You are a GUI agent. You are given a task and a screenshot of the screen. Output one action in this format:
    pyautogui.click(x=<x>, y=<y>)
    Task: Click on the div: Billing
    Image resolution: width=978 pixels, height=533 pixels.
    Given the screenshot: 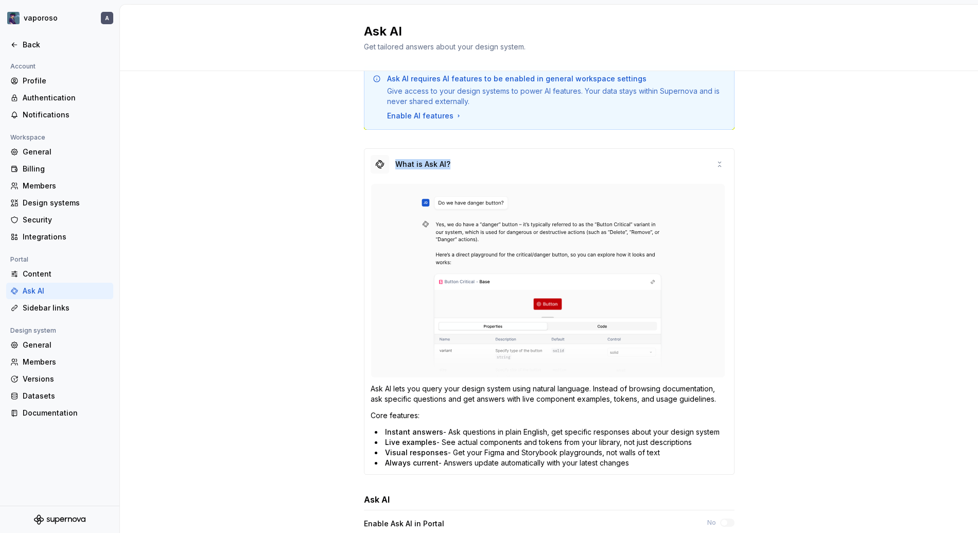 What is the action you would take?
    pyautogui.click(x=66, y=169)
    